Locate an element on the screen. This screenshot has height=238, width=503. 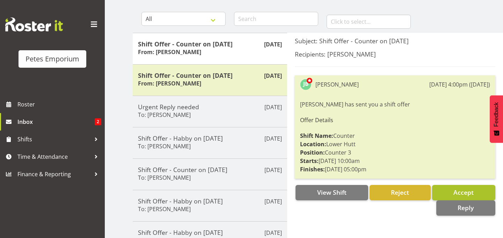
span: 2 is located at coordinates (98, 122).